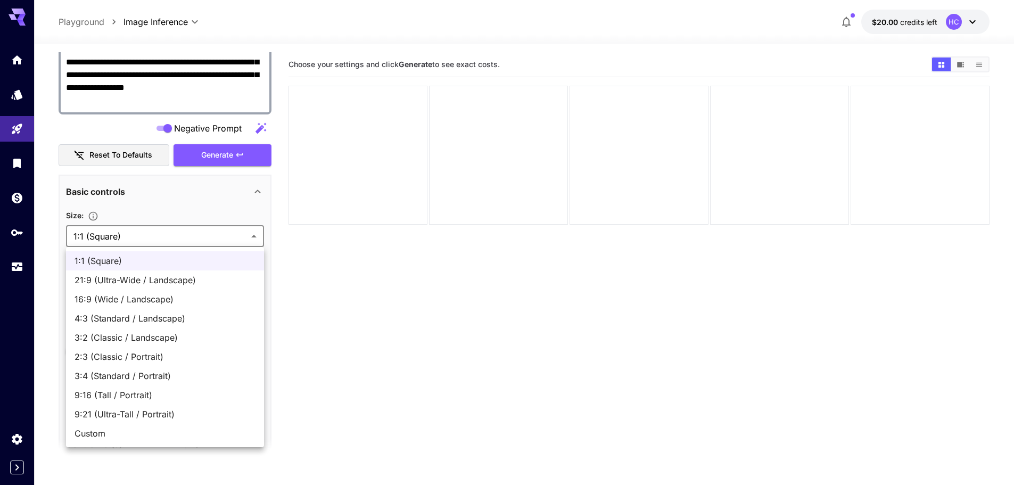 This screenshot has height=485, width=1022. I want to click on span: 9:16 (Tall / Portrait), so click(165, 395).